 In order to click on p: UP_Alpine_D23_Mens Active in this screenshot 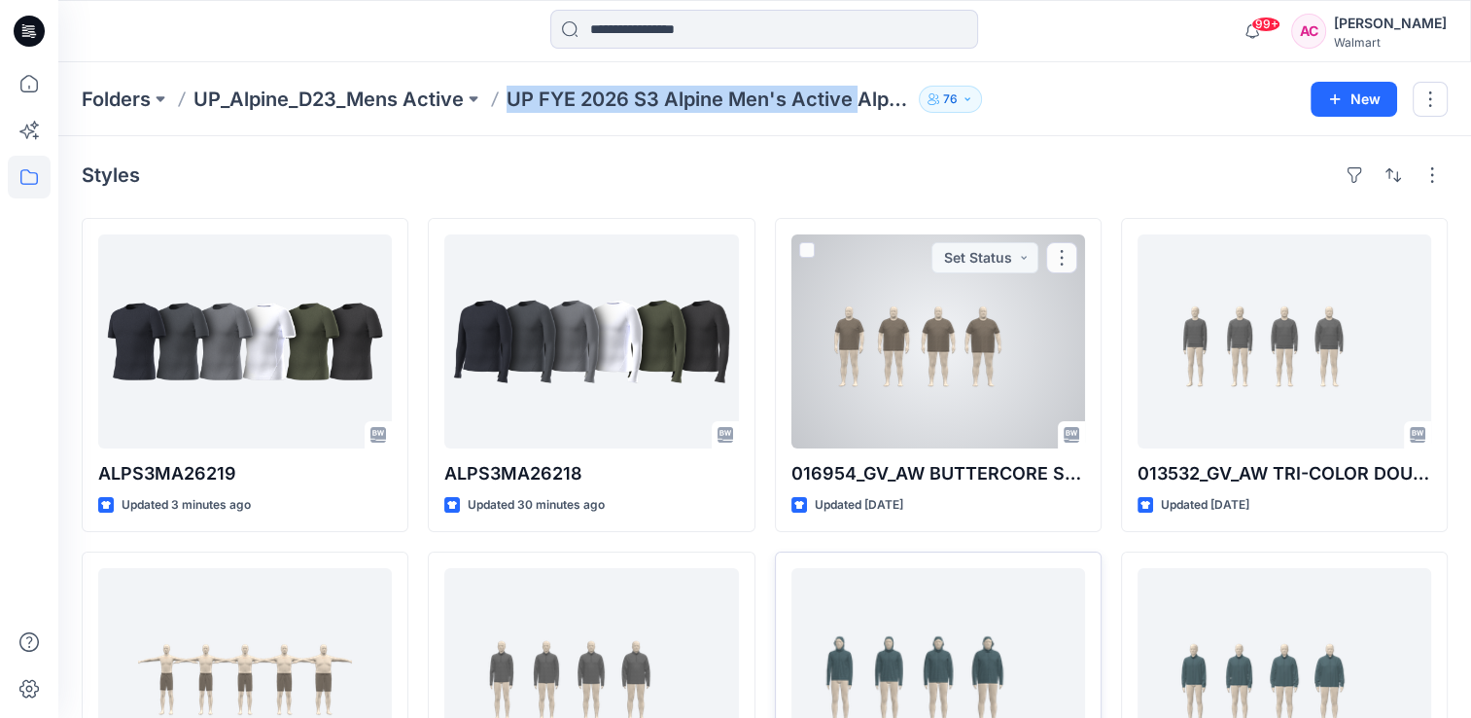, I will do `click(329, 99)`.